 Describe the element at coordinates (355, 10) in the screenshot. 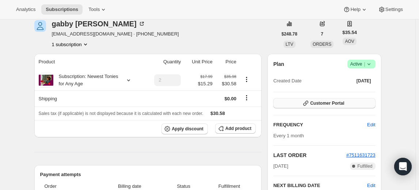

I see `span: Help` at that location.